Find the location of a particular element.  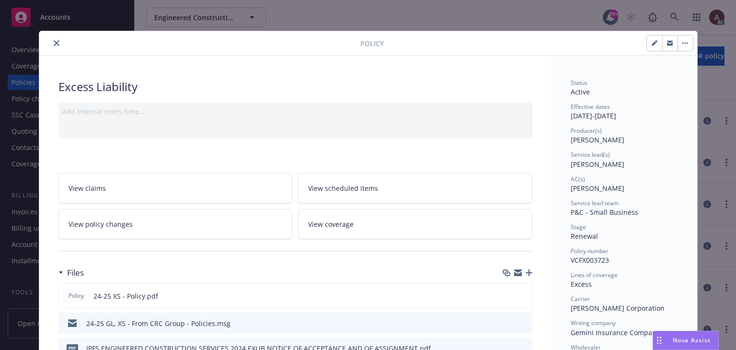

button: close is located at coordinates (57, 43).